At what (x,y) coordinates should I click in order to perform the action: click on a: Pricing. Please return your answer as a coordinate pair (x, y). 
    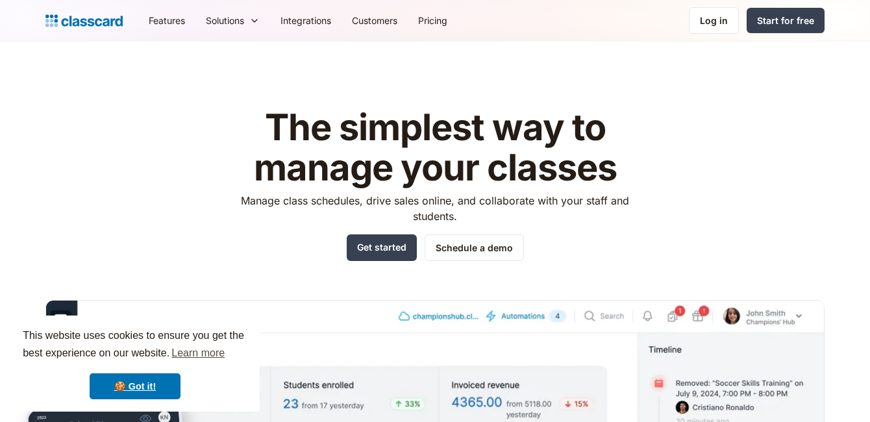
    Looking at the image, I should click on (432, 20).